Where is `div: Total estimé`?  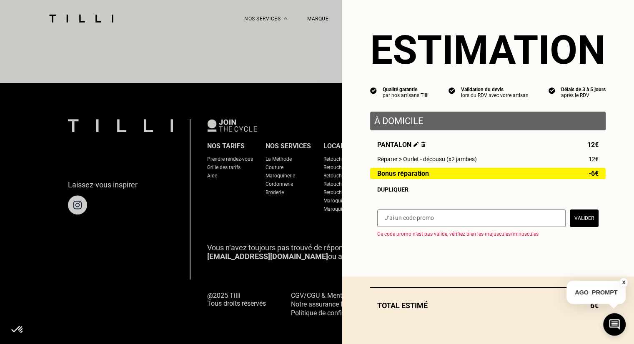 div: Total estimé is located at coordinates (488, 305).